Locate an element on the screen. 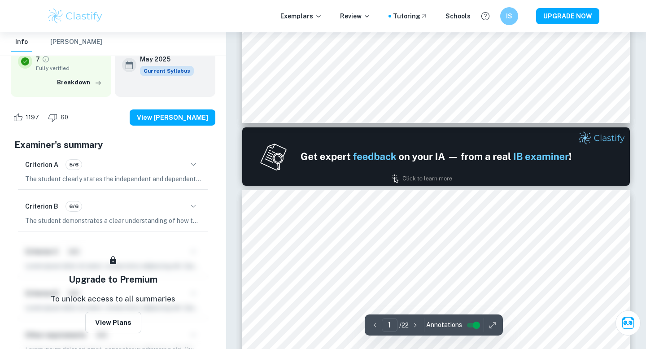 This screenshot has width=646, height=349. p: Review is located at coordinates (355, 16).